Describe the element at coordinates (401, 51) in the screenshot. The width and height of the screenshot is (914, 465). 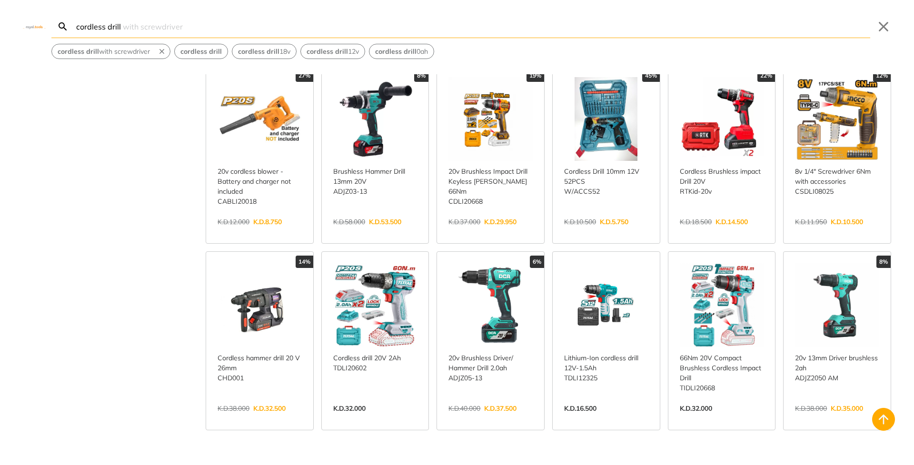
I see `span: 0ah` at that location.